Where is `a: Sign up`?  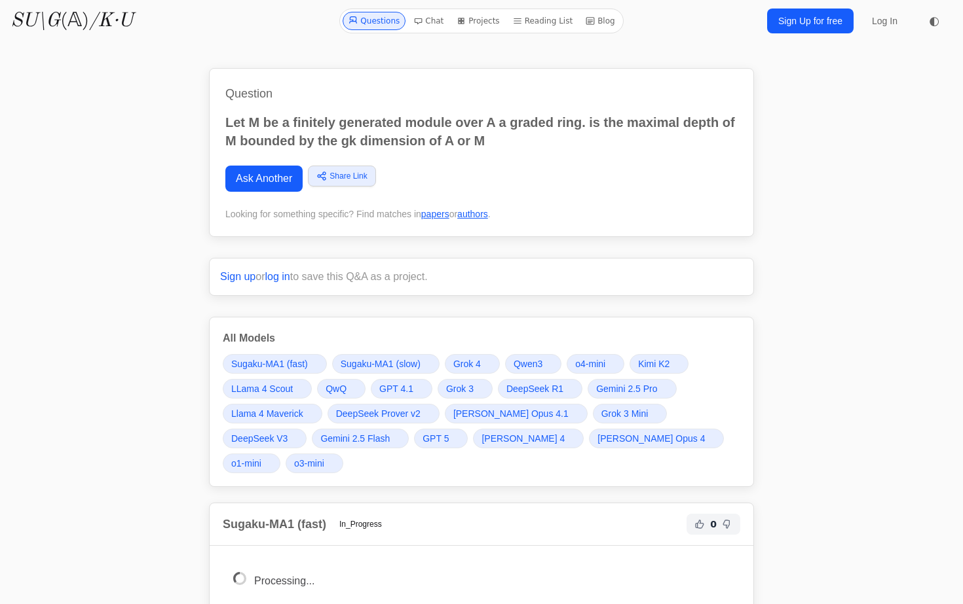
a: Sign up is located at coordinates (238, 276).